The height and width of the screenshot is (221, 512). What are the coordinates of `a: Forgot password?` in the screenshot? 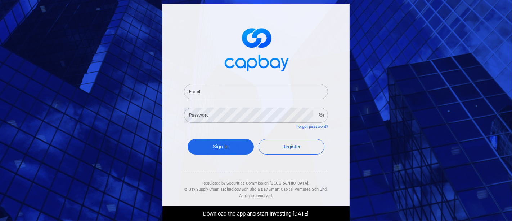 It's located at (312, 126).